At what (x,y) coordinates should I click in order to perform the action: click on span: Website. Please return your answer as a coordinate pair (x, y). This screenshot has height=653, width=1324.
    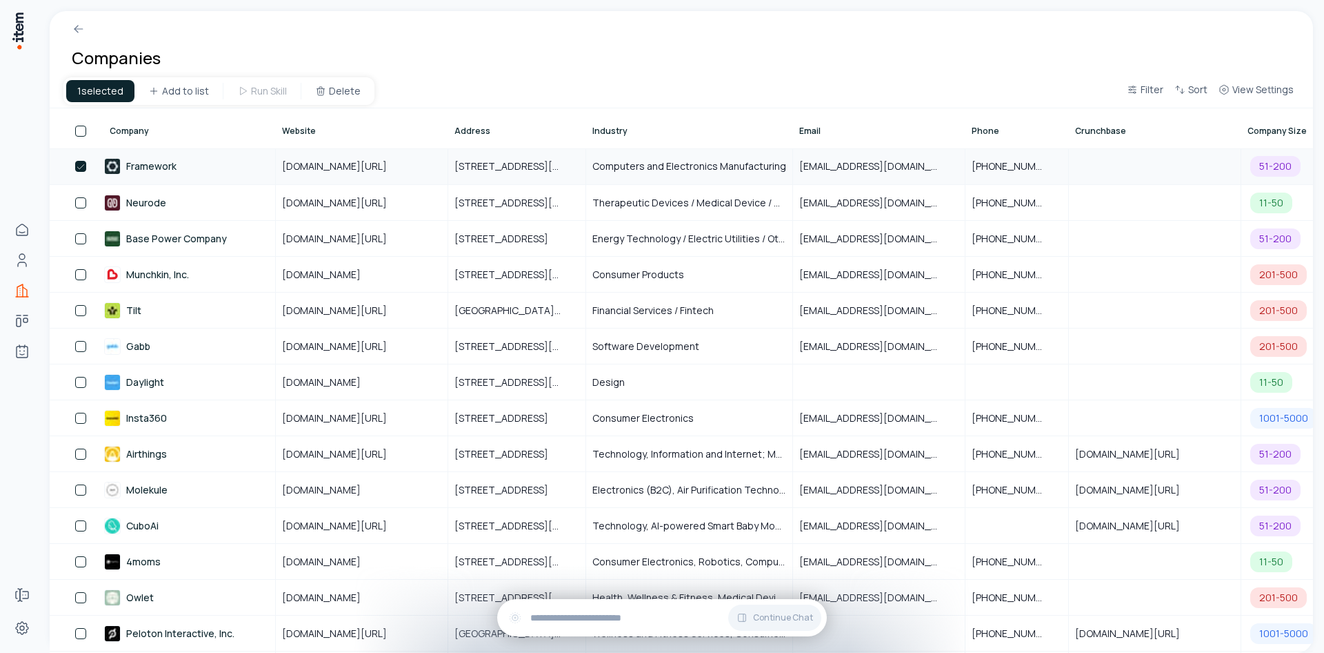
    Looking at the image, I should click on (299, 131).